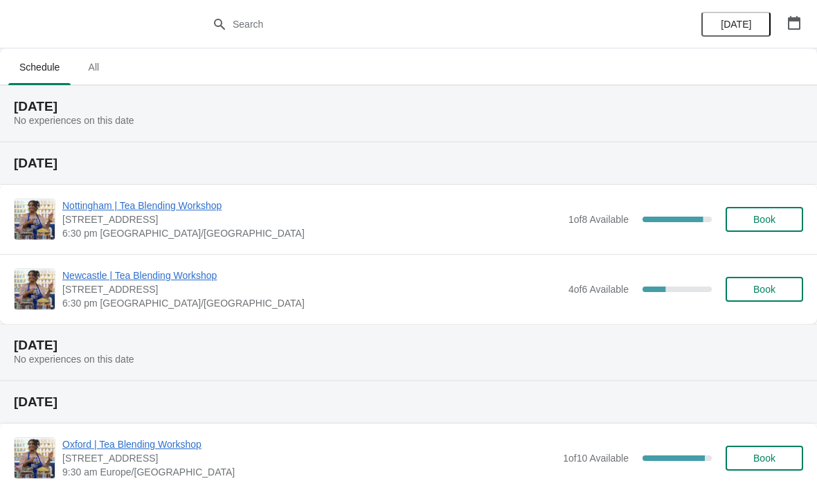 This screenshot has width=817, height=490. What do you see at coordinates (35, 459) in the screenshot?
I see `img: Oxford | Tea Blending Workshop | 23 High Street, Oxford, OX1 4AH | 9:30 am Europe/London` at bounding box center [35, 459].